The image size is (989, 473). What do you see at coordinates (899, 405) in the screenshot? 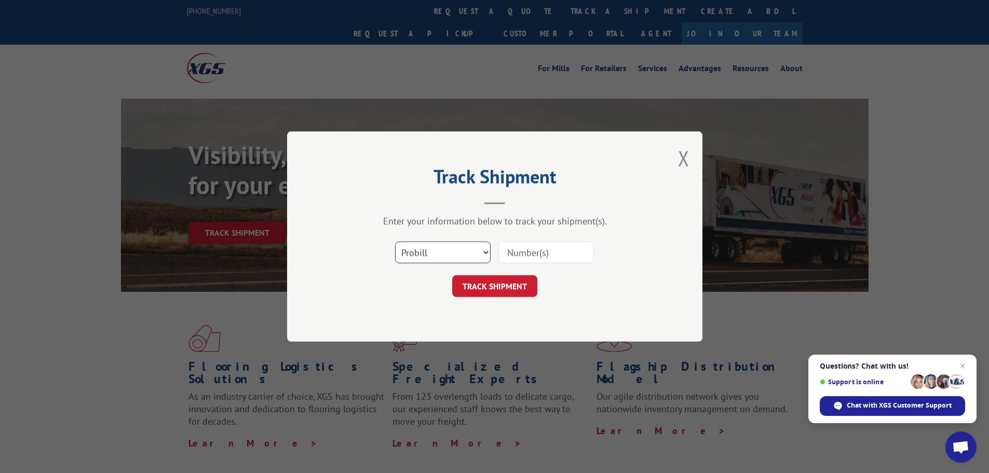
I see `span: Chat with XGS Customer Support` at bounding box center [899, 405].